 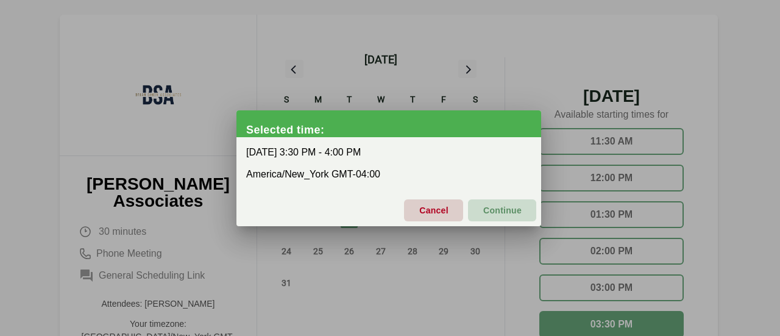 What do you see at coordinates (433, 210) in the screenshot?
I see `button: Cancel` at bounding box center [433, 210].